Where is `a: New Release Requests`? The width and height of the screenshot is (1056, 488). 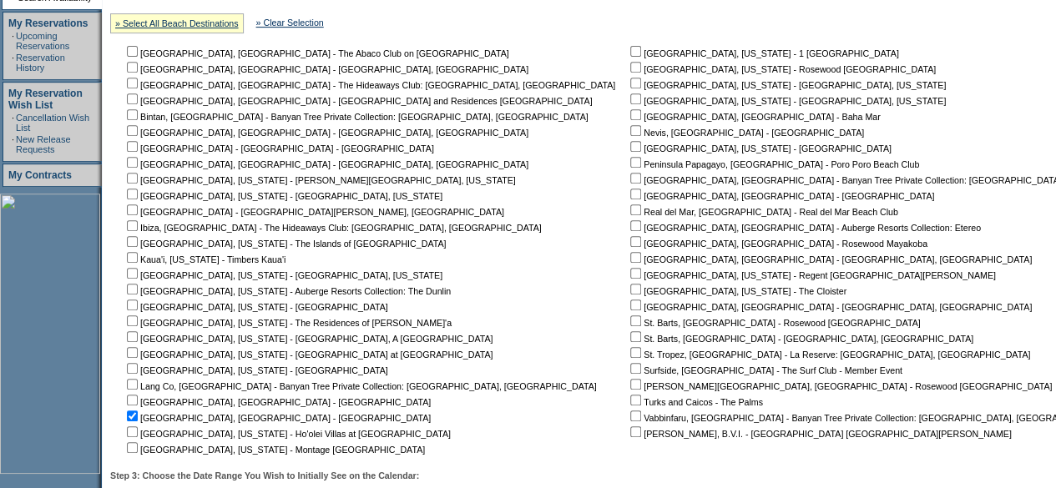 a: New Release Requests is located at coordinates (43, 144).